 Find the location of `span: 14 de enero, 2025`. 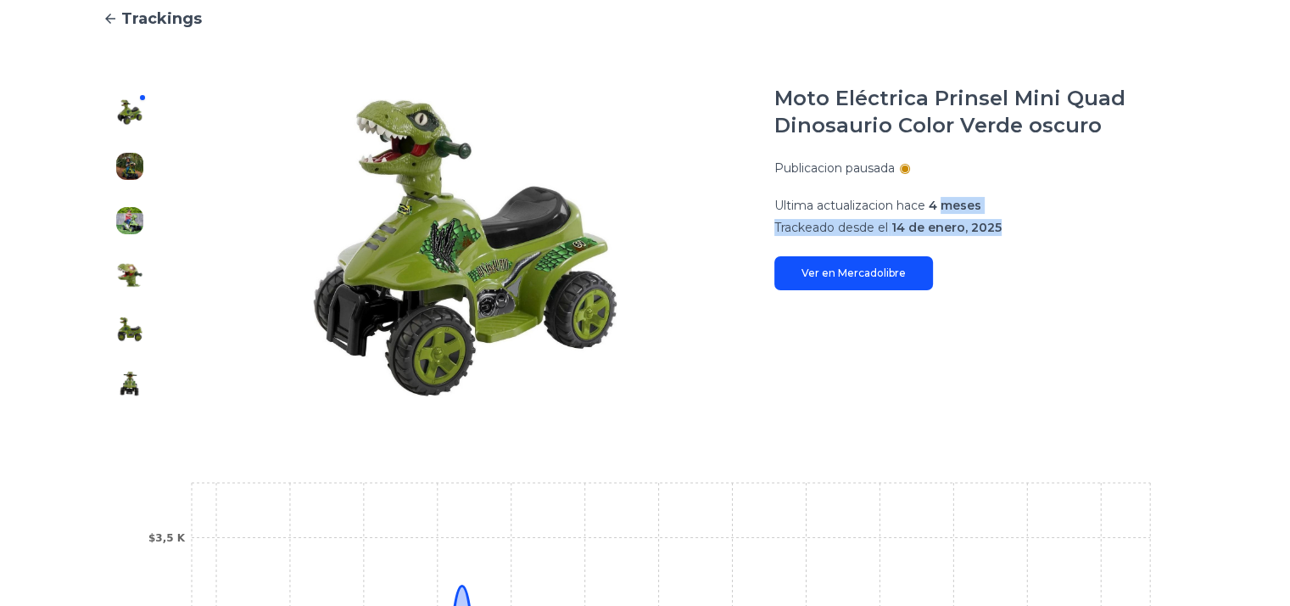

span: 14 de enero, 2025 is located at coordinates (947, 227).